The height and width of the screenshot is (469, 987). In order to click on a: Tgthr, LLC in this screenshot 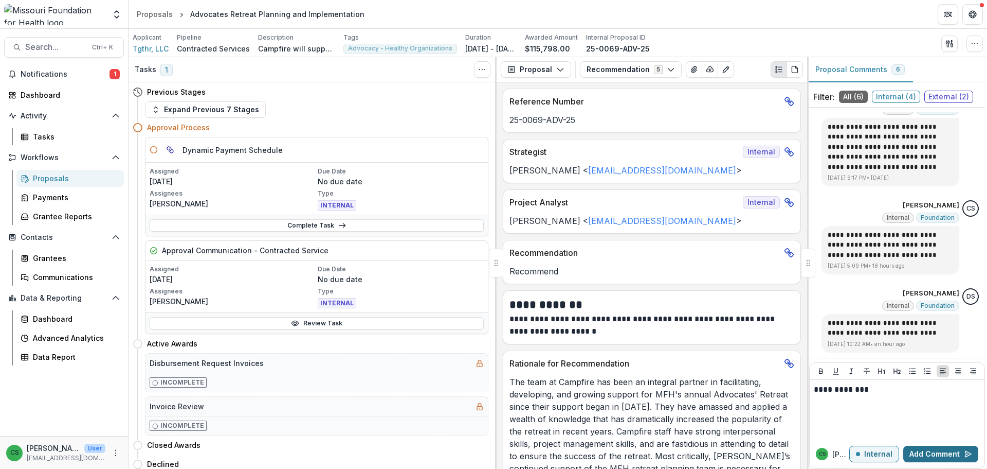, I will do `click(151, 48)`.